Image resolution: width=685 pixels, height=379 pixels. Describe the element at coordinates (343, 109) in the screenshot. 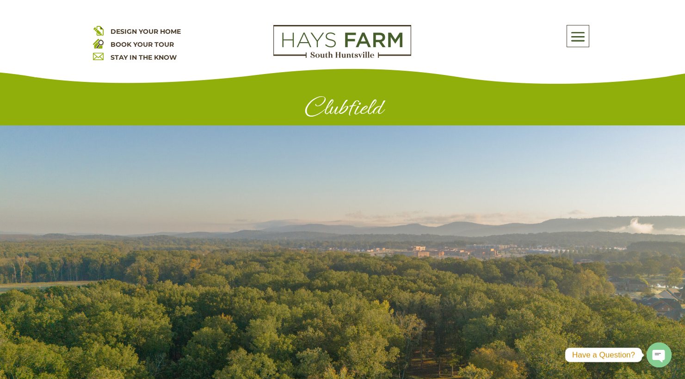

I see `h1: Clubfield` at that location.